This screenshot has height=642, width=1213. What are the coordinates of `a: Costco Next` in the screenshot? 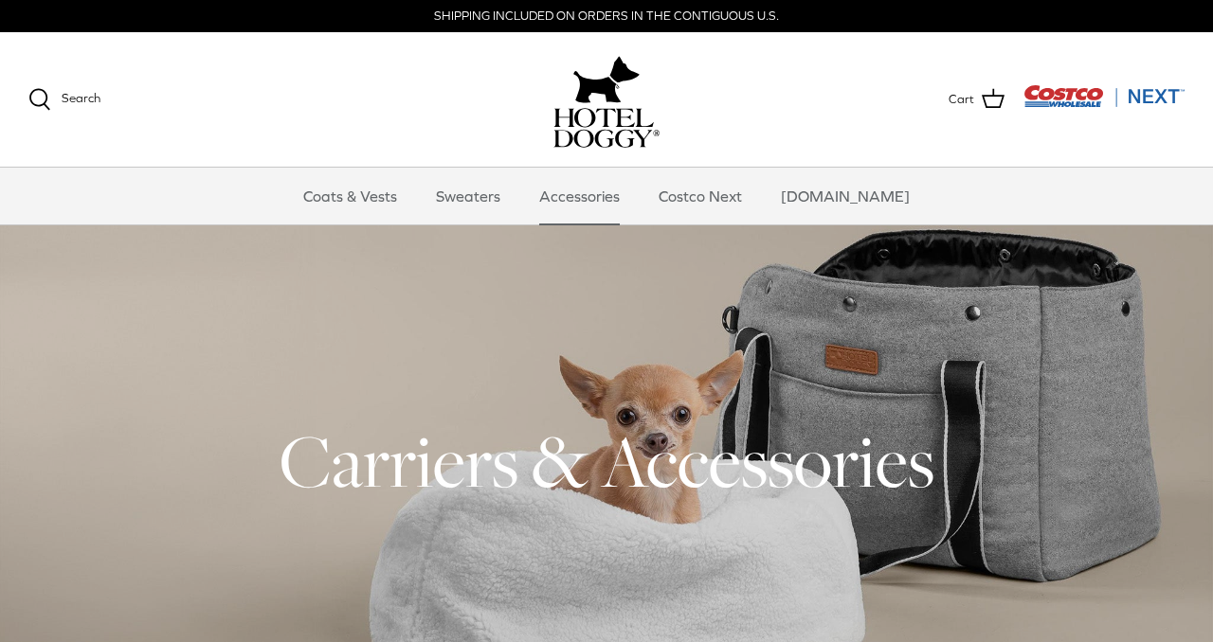 It's located at (700, 196).